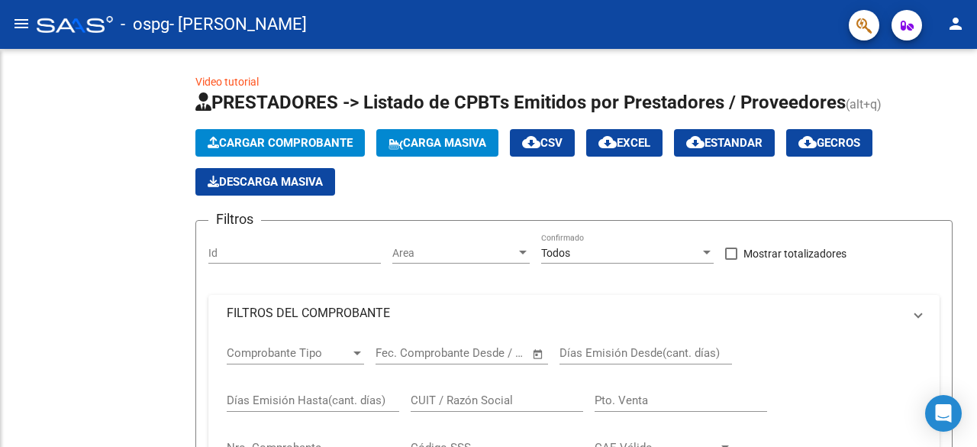  I want to click on mat-icon: menu, so click(21, 24).